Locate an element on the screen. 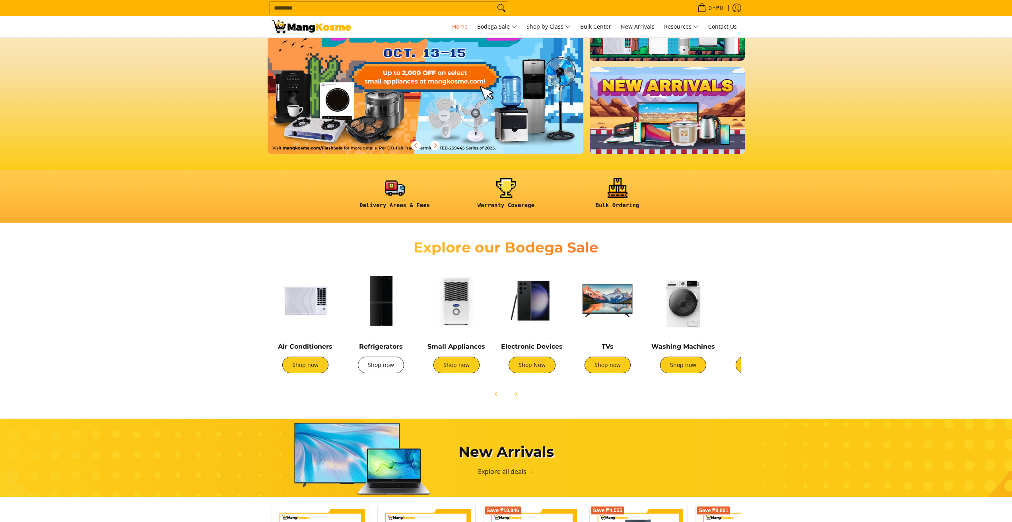 This screenshot has height=522, width=1012. a: Contact Us is located at coordinates (723, 27).